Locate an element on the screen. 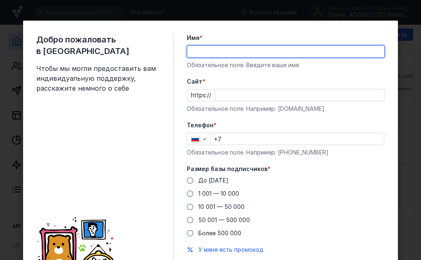 The height and width of the screenshot is (260, 421). span: 10 001 — 50 000 is located at coordinates (221, 206).